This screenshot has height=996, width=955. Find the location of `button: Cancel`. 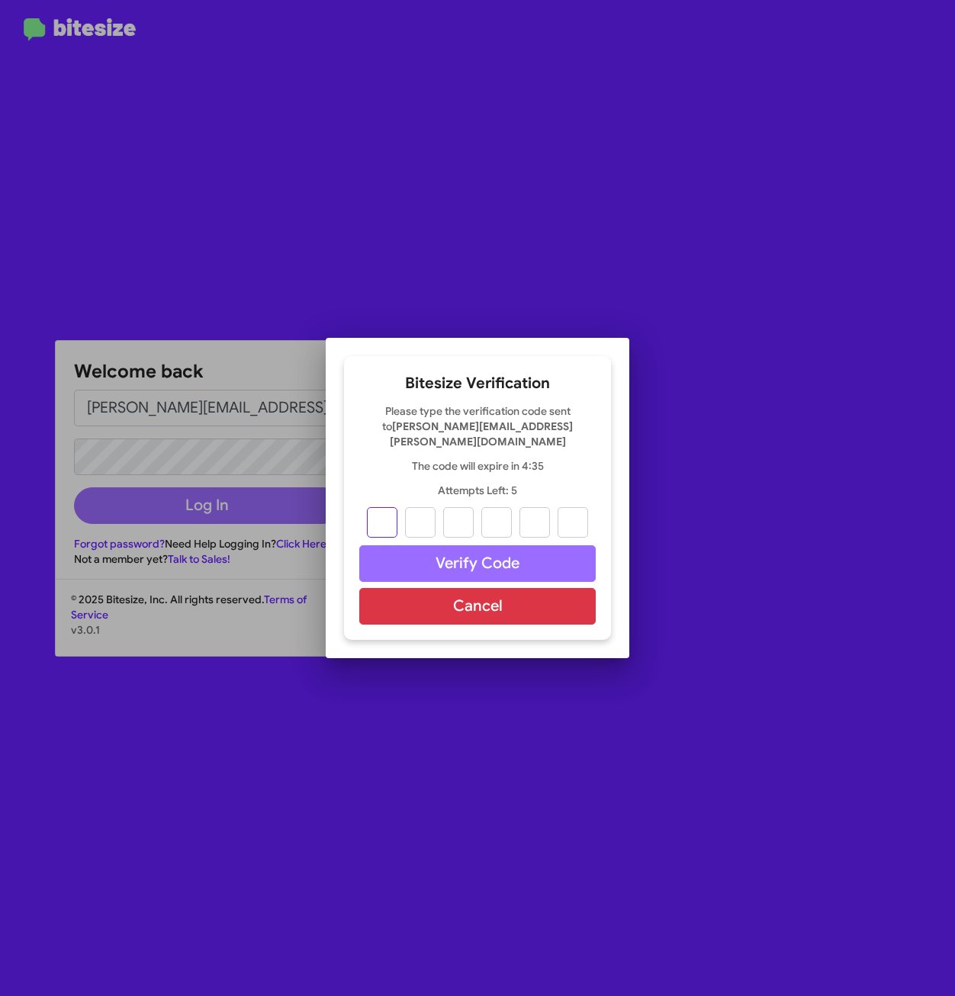

button: Cancel is located at coordinates (477, 606).